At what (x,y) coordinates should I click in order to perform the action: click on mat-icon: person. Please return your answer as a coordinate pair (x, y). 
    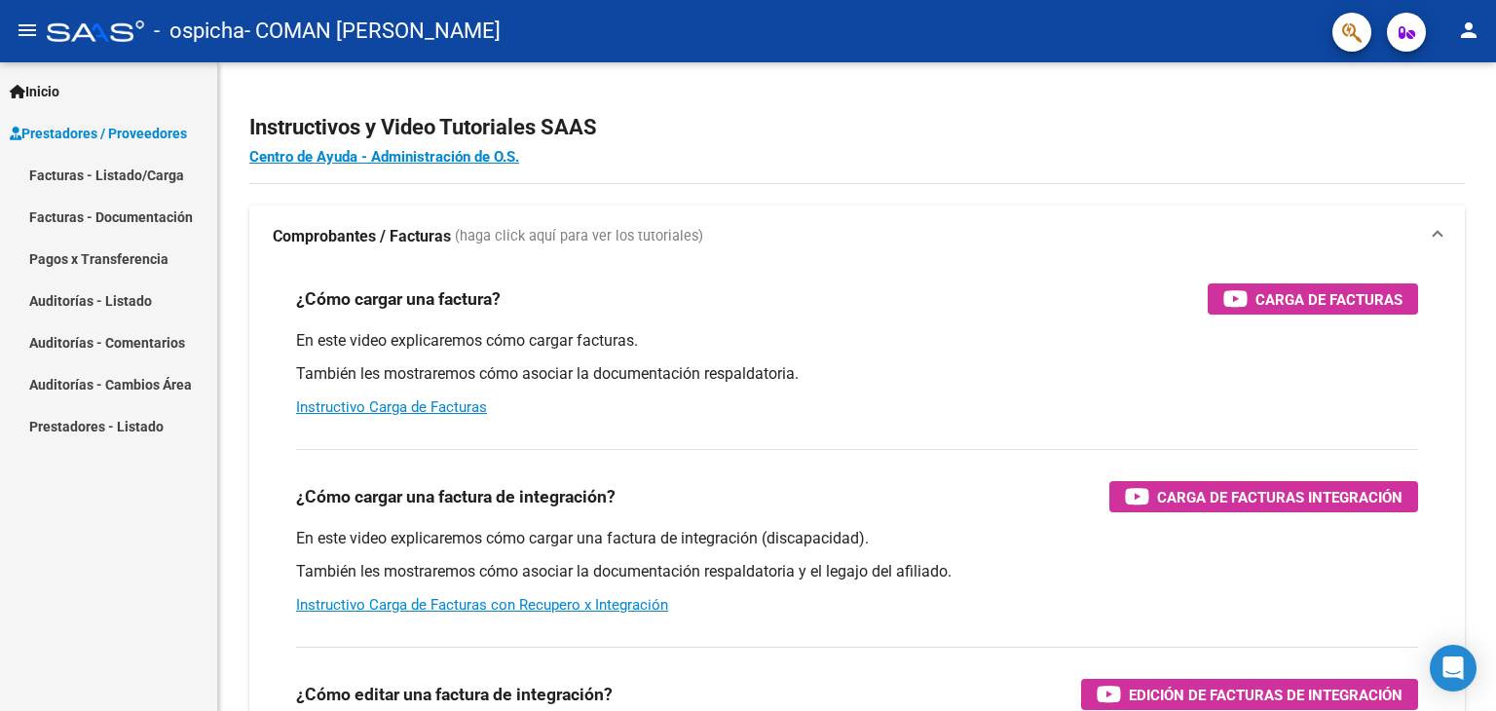
    Looking at the image, I should click on (1468, 30).